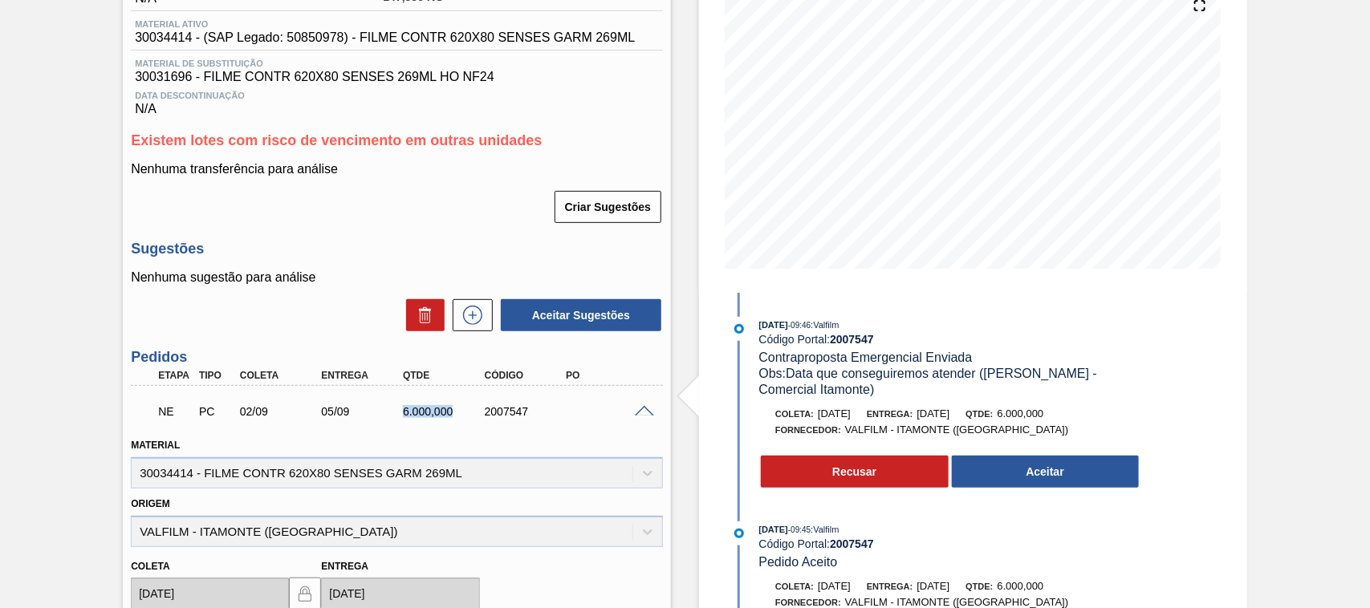 This screenshot has height=608, width=1370. What do you see at coordinates (281, 376) in the screenshot?
I see `div: Coleta` at bounding box center [281, 376].